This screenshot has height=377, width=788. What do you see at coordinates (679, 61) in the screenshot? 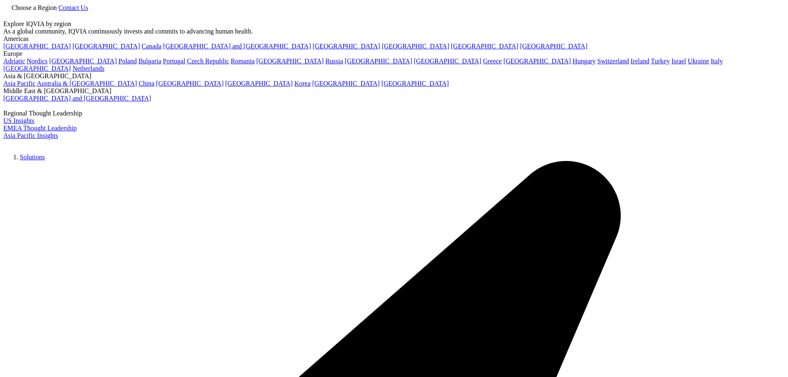
I see `a: Israel` at bounding box center [679, 61].